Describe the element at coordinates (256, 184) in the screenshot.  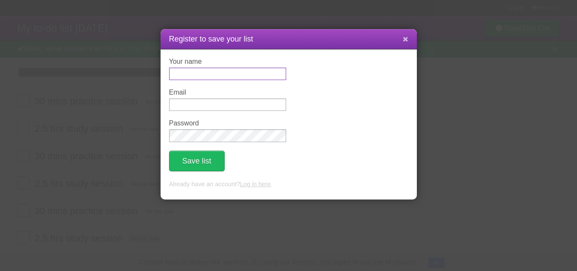
I see `a: Log in here` at that location.